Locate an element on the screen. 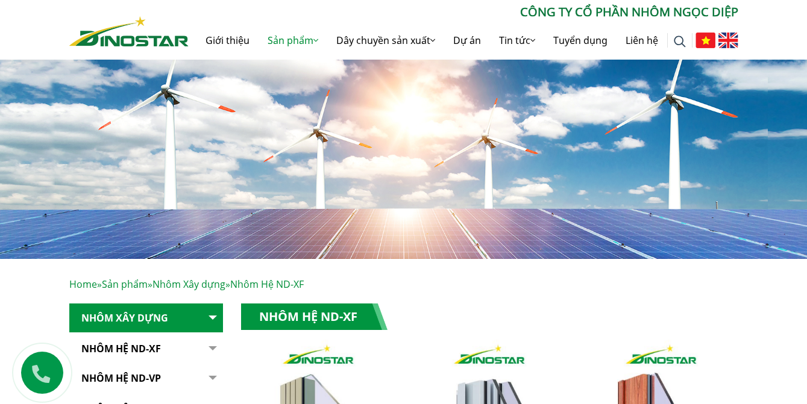  a: Nhôm Hệ ND-VP is located at coordinates (146, 378).